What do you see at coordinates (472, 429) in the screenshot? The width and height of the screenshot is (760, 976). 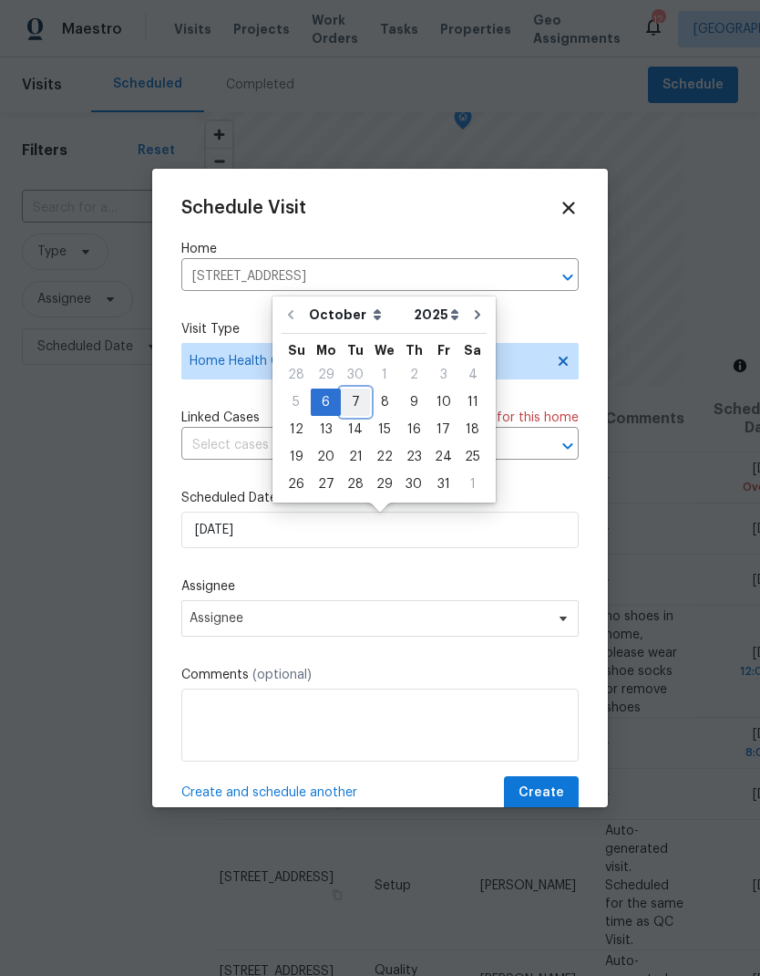 I see `div: 18` at bounding box center [472, 429].